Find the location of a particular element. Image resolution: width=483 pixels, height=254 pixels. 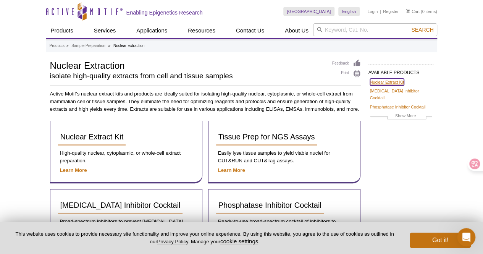

a: Feedback is located at coordinates (346, 63).